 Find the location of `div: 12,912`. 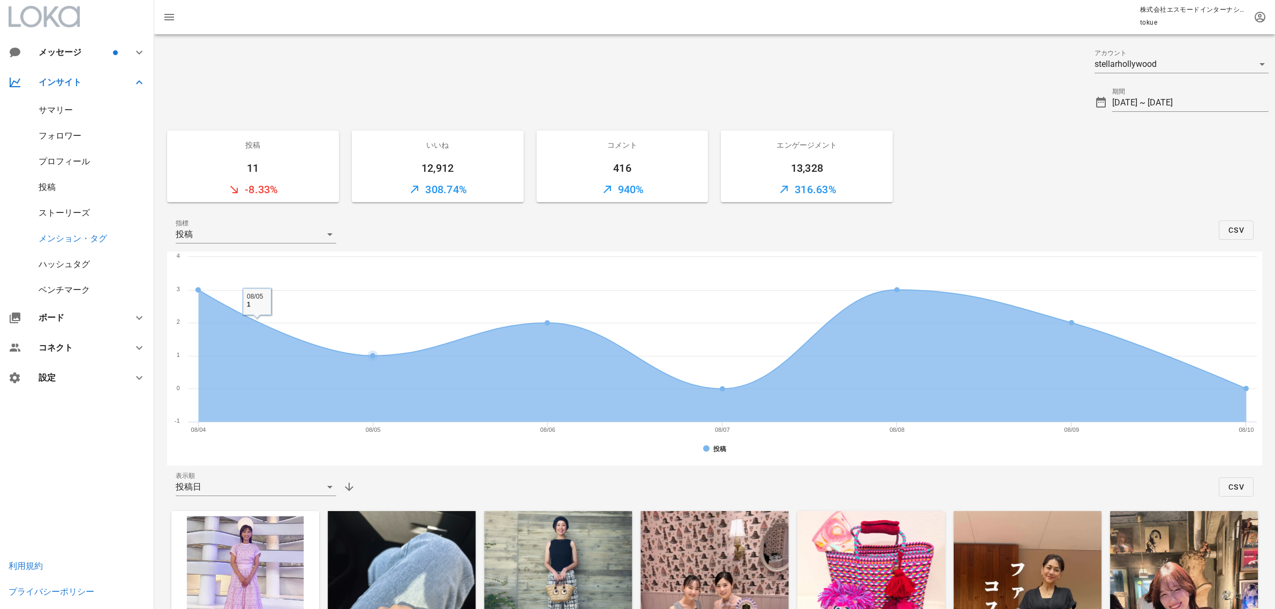

div: 12,912 is located at coordinates (437, 168).